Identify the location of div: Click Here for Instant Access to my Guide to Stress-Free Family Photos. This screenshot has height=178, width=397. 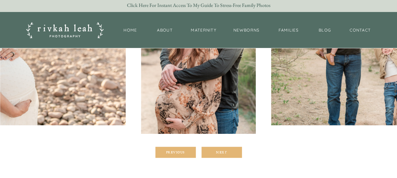
(198, 6).